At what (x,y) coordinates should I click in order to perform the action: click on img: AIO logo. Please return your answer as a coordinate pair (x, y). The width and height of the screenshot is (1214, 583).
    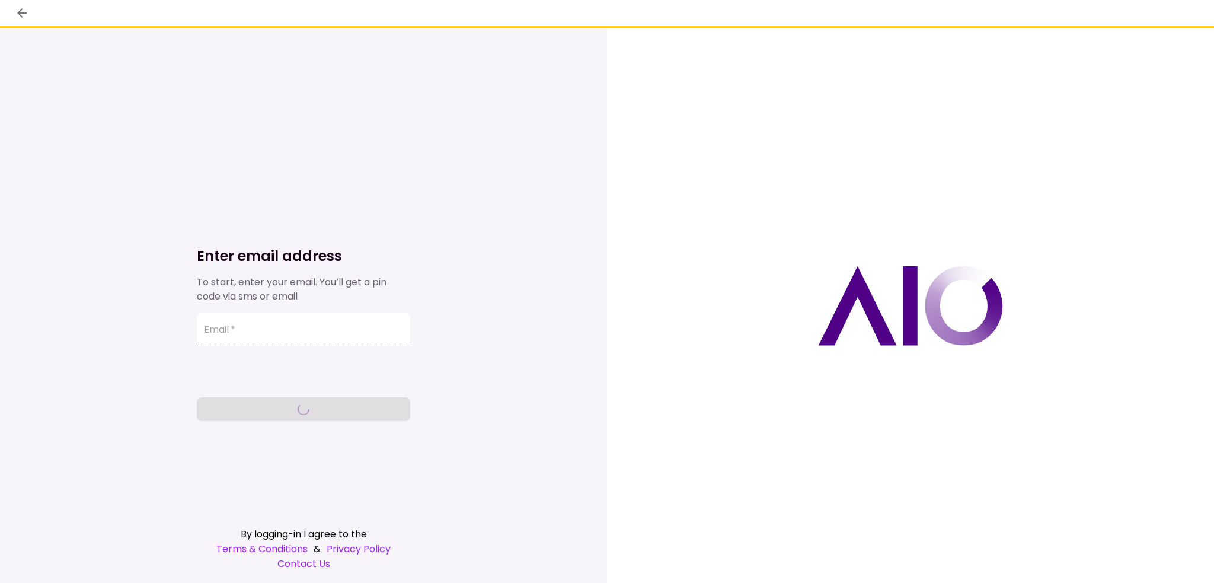
    Looking at the image, I should click on (911, 305).